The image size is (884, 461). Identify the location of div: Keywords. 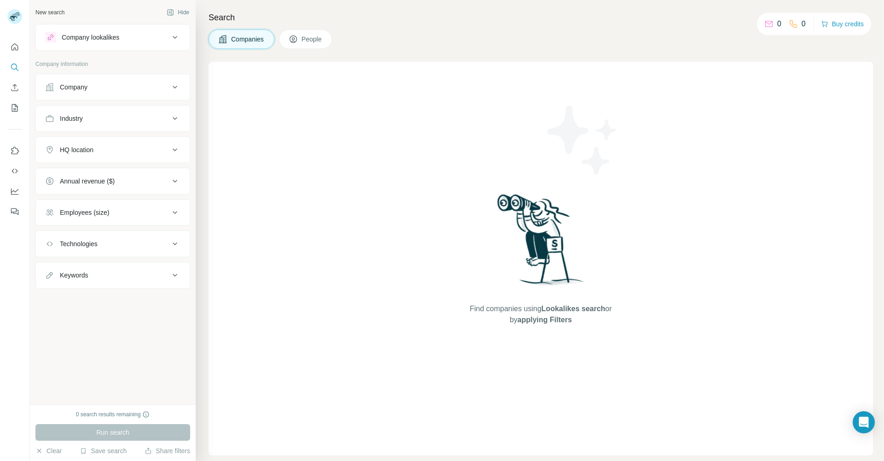
(74, 275).